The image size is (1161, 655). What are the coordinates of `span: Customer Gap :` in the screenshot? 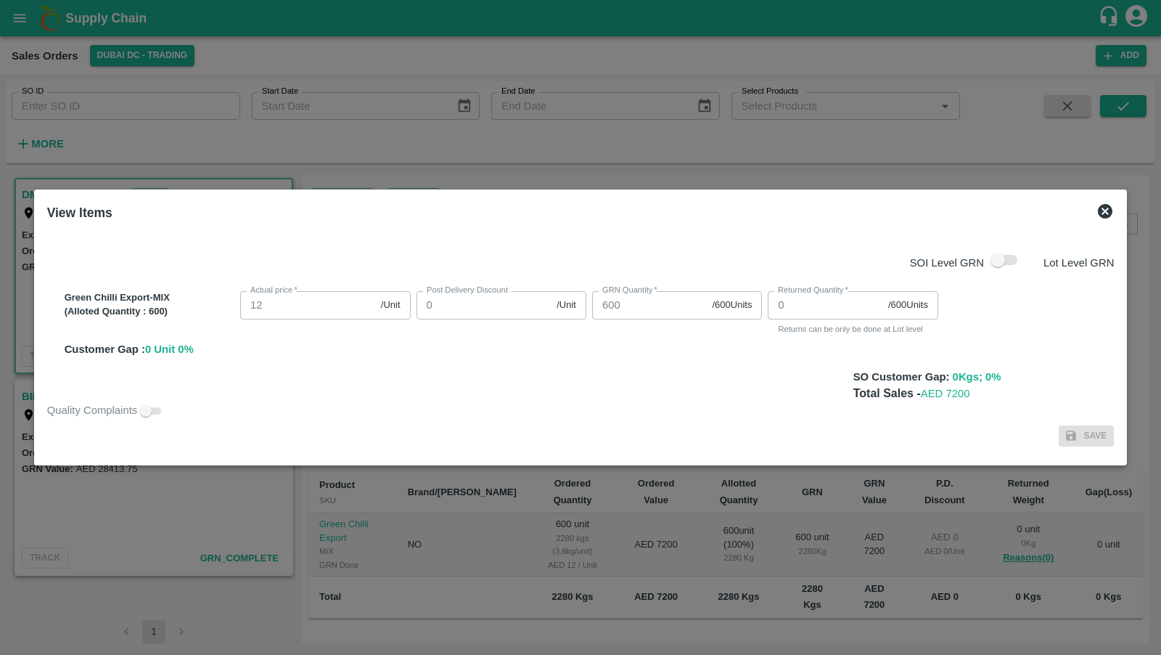 It's located at (104, 349).